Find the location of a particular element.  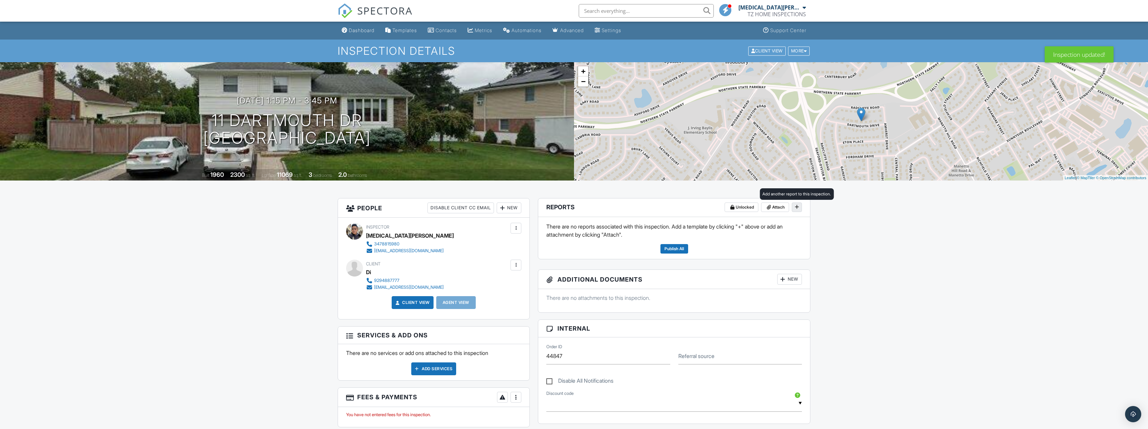

span: bathrooms is located at coordinates (357, 175).